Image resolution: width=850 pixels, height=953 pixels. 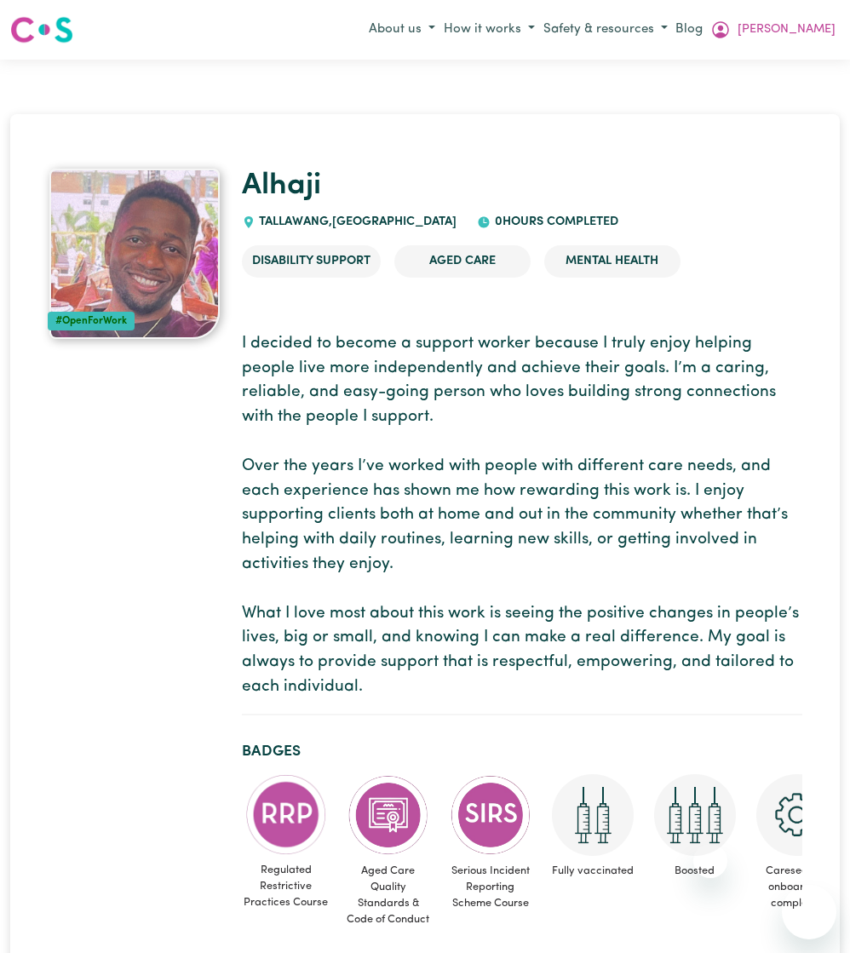 I want to click on span: Boosted, so click(x=695, y=870).